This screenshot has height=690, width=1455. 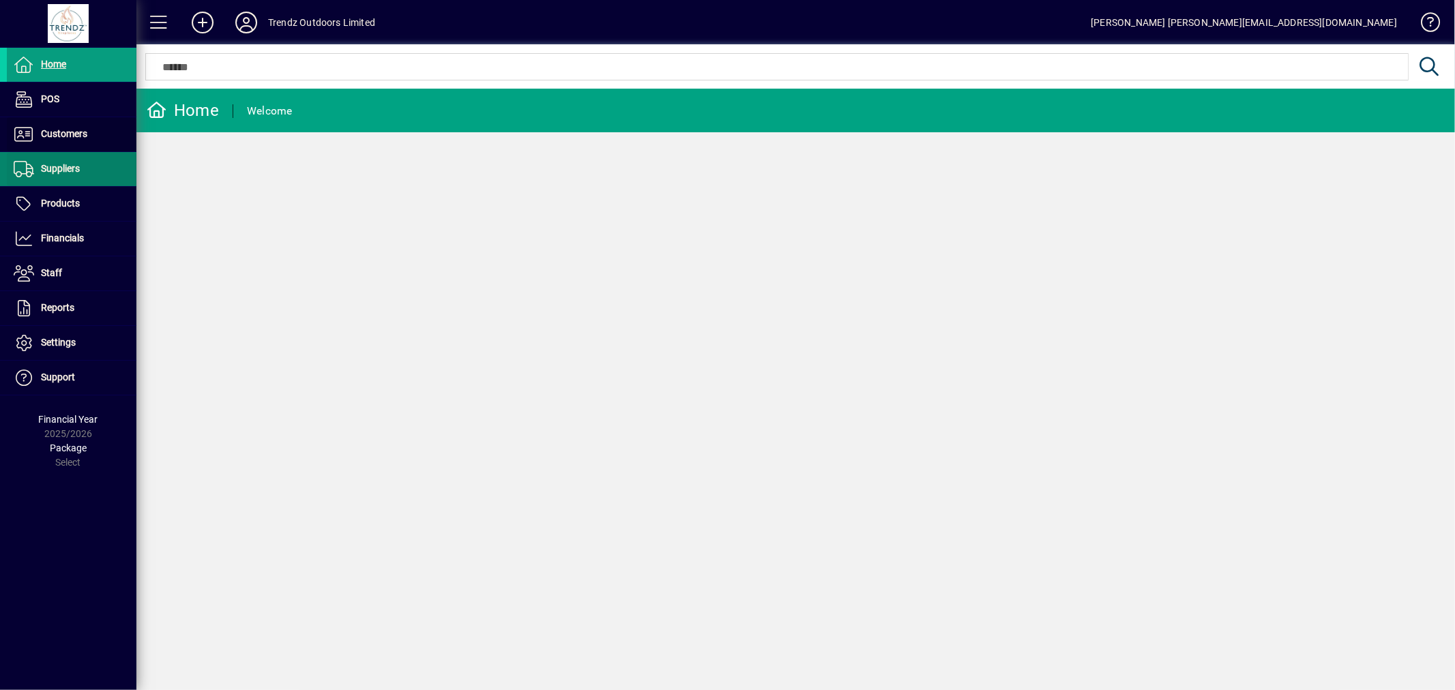 What do you see at coordinates (72, 273) in the screenshot?
I see `a: Staff` at bounding box center [72, 273].